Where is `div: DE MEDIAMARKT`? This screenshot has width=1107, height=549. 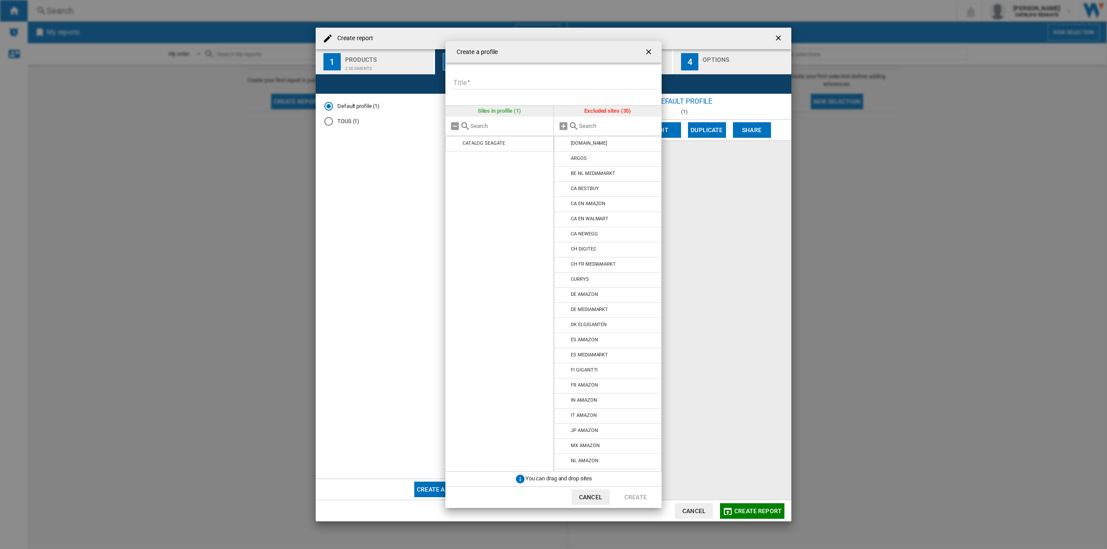
div: DE MEDIAMARKT is located at coordinates (589, 310).